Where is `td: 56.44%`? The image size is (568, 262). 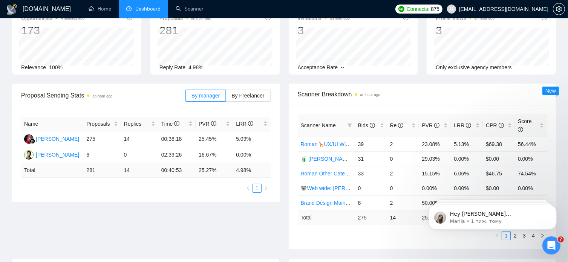 td: 56.44% is located at coordinates (531, 144).